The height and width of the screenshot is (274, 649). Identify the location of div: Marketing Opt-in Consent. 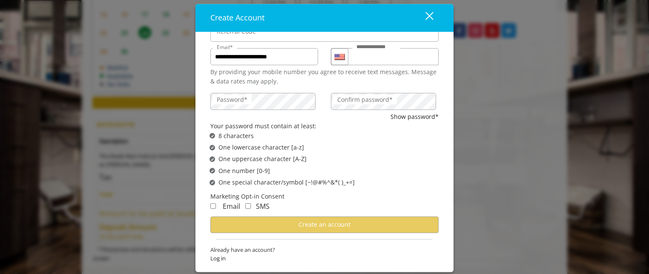
(325, 196).